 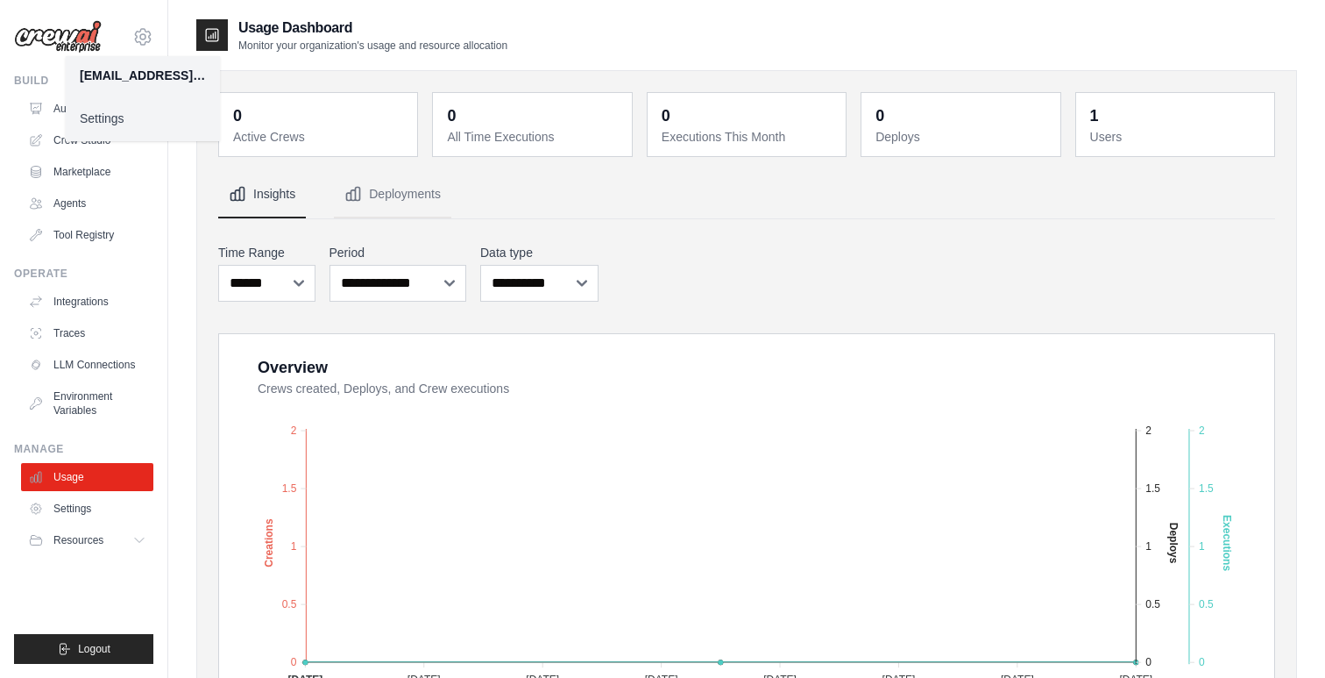 I want to click on label: Period, so click(x=398, y=252).